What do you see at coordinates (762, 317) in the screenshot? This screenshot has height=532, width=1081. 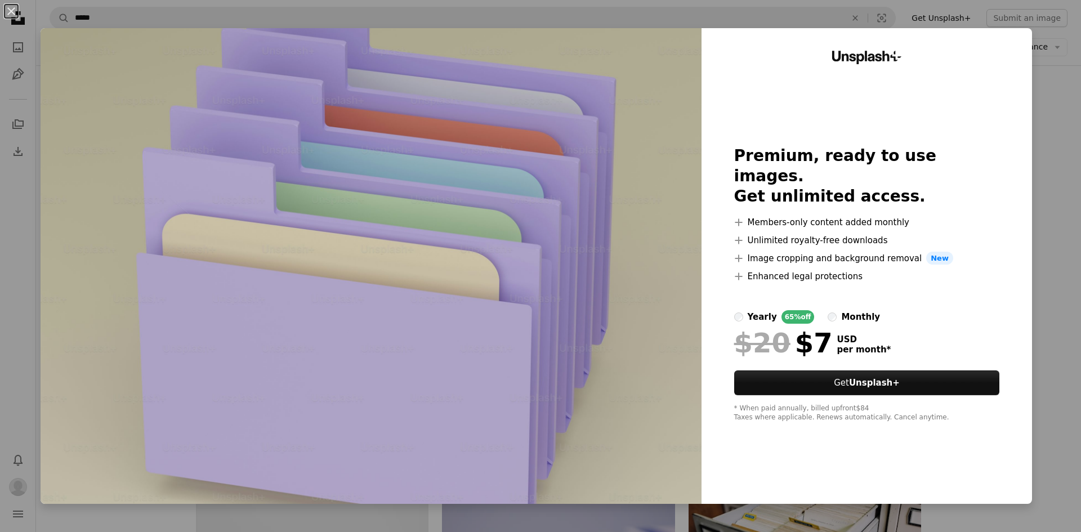 I see `div: yearly` at bounding box center [762, 317].